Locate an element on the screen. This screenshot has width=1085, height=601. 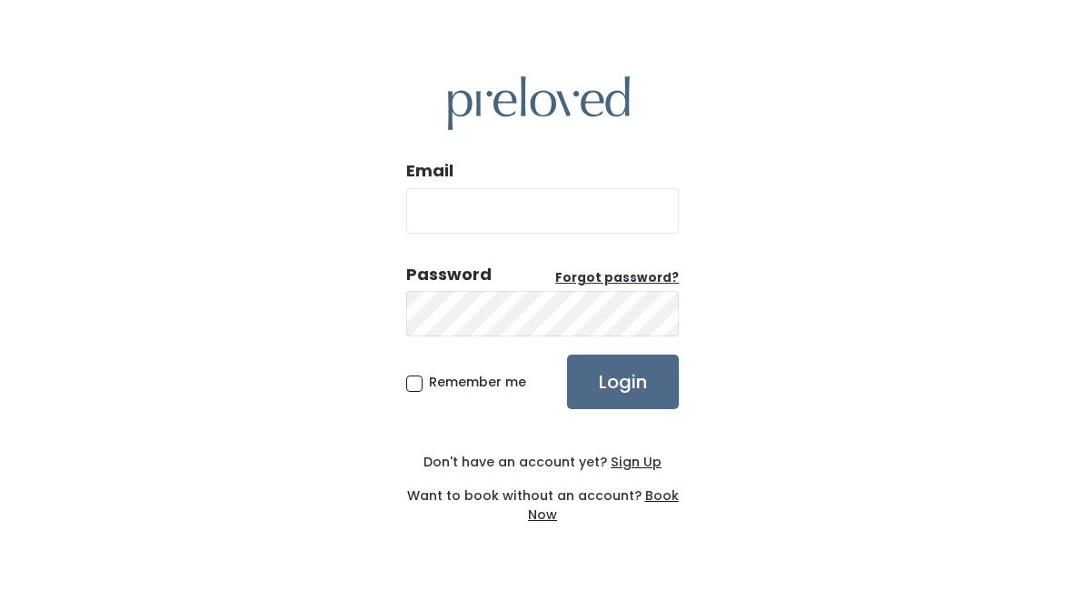
a: Forgot password? is located at coordinates (617, 278).